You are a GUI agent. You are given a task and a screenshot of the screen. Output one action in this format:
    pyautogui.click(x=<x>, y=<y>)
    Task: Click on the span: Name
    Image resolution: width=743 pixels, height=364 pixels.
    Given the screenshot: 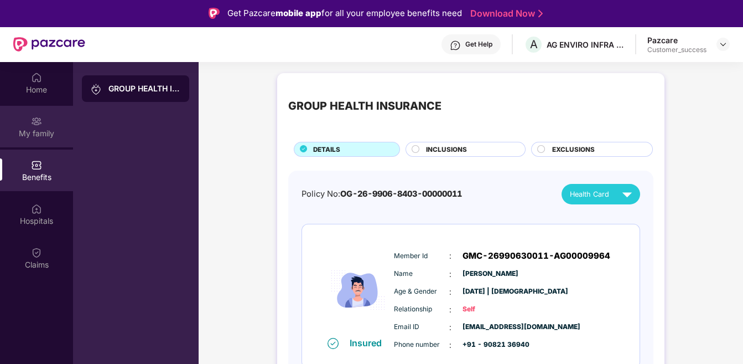 What is the action you would take?
    pyautogui.click(x=422, y=273)
    